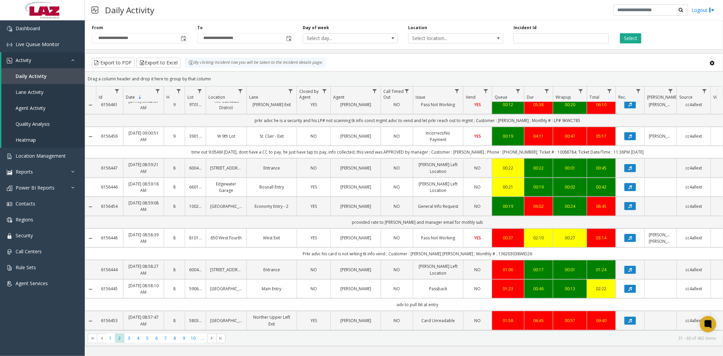 Image resolution: width=723 pixels, height=356 pixels. I want to click on span: Go to the first page, so click(92, 338).